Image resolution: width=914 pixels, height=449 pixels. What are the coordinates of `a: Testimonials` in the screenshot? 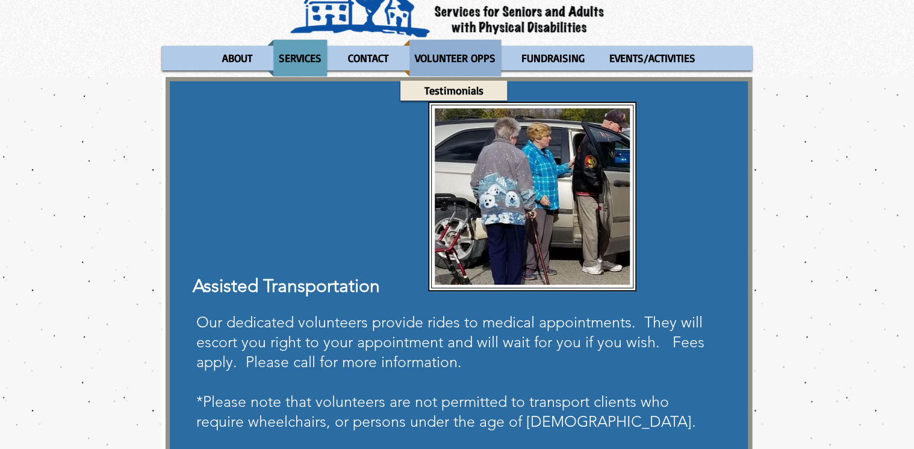 It's located at (453, 90).